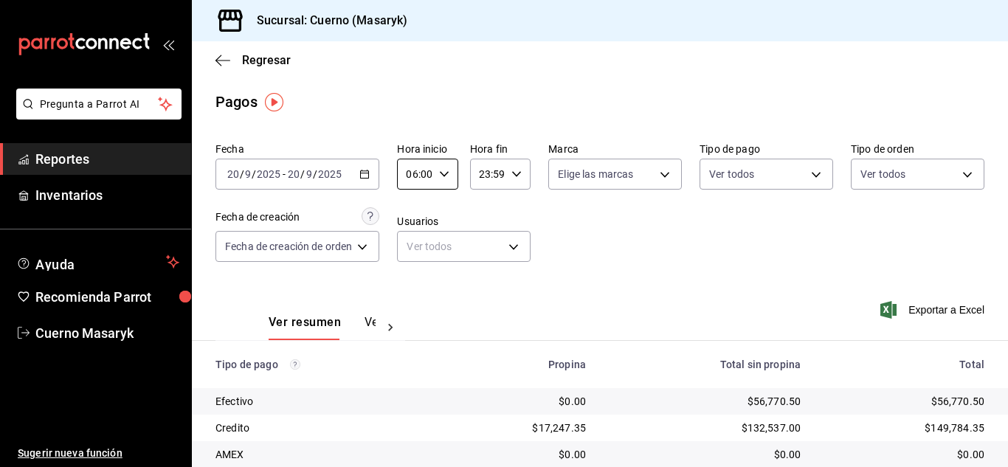 The height and width of the screenshot is (467, 1008). What do you see at coordinates (904, 364) in the screenshot?
I see `div: Total` at bounding box center [904, 364].